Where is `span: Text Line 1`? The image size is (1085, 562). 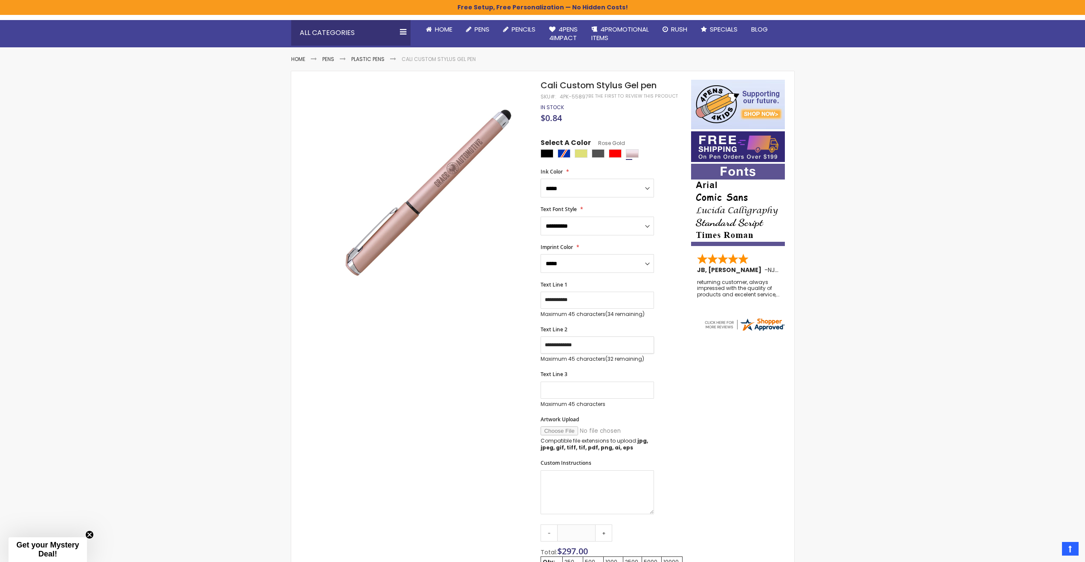
span: Text Line 1 is located at coordinates (554, 284).